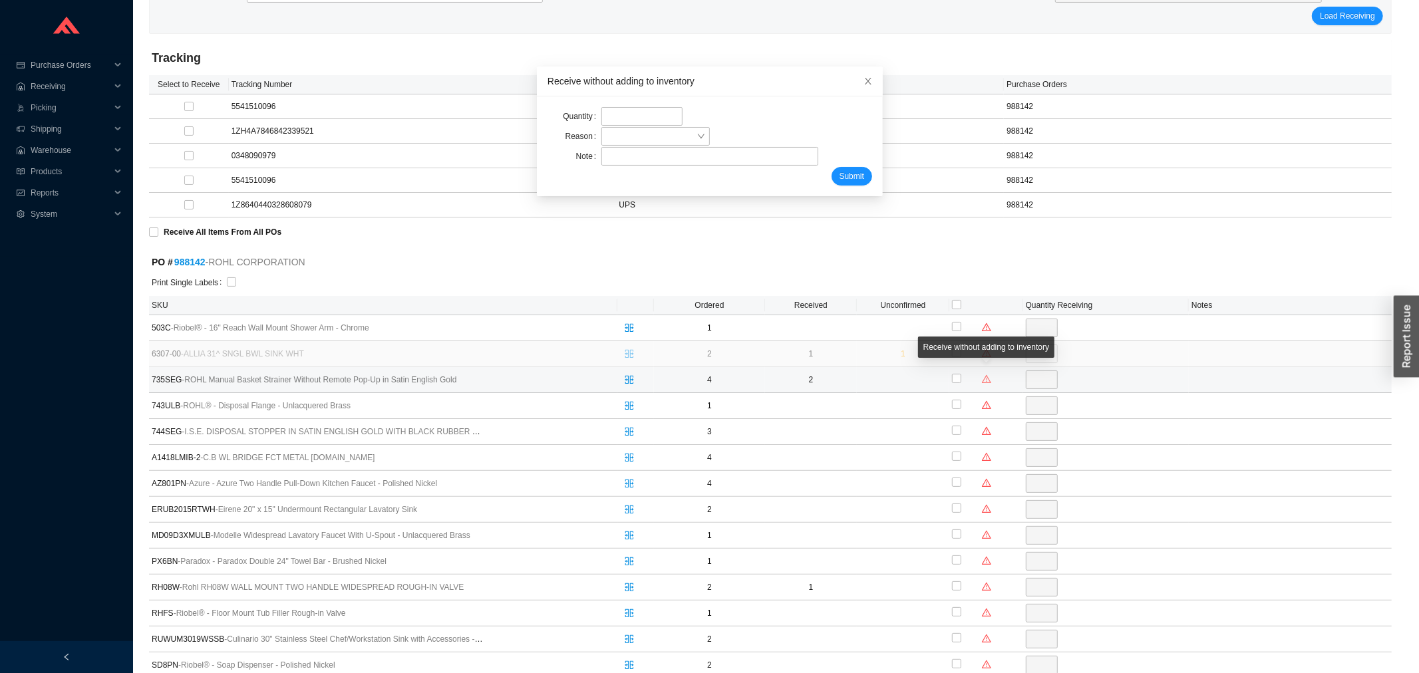 Image resolution: width=1419 pixels, height=673 pixels. I want to click on th: Tracking Number, so click(423, 85).